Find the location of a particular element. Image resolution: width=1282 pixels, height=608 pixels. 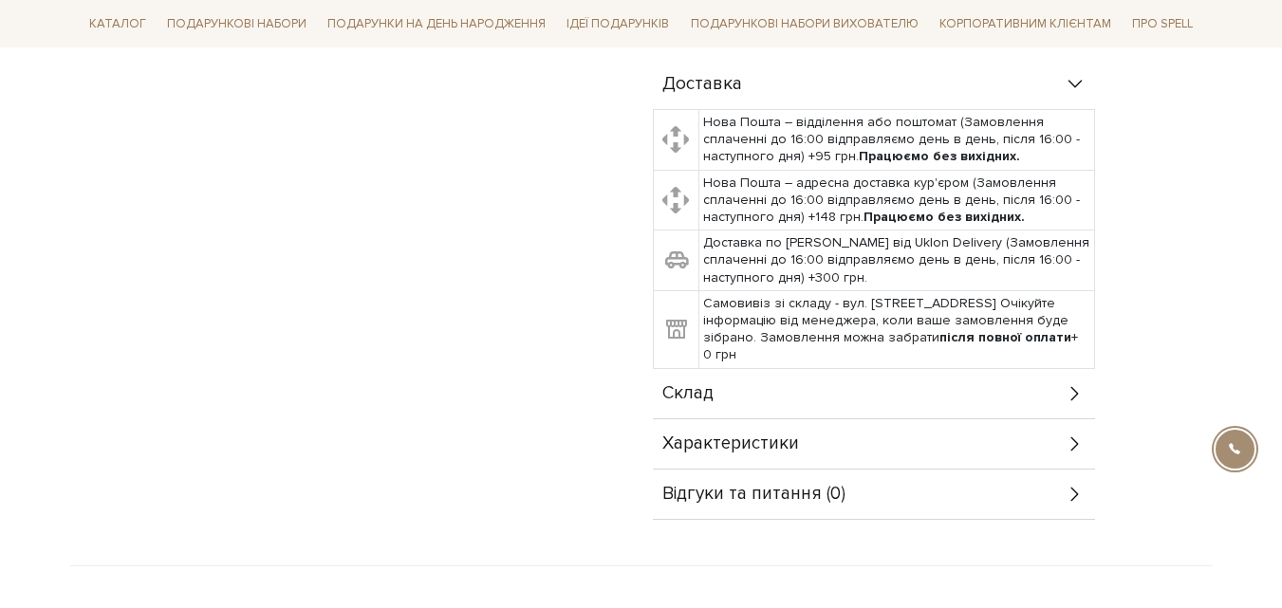

span: Доставка is located at coordinates (702, 84).